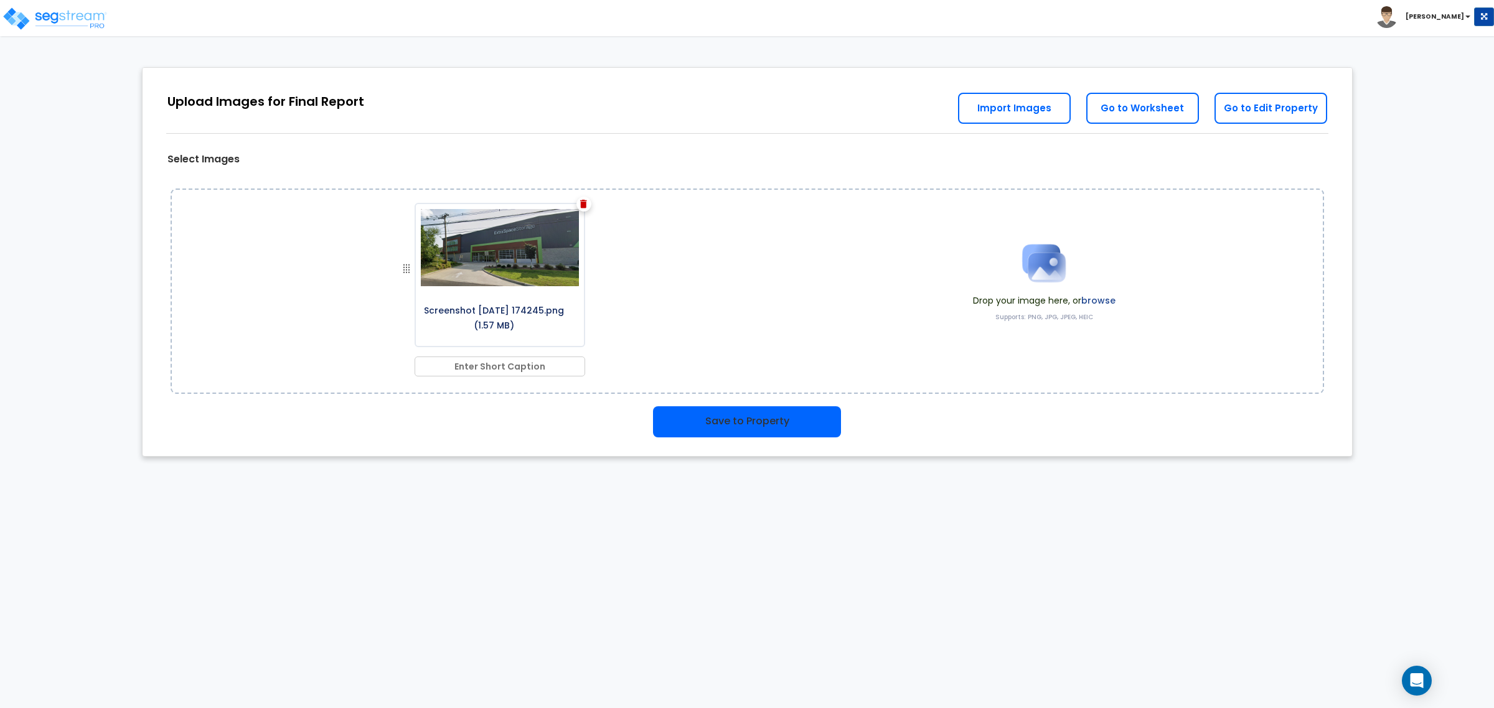 Image resolution: width=1494 pixels, height=708 pixels. Describe the element at coordinates (1417, 681) in the screenshot. I see `div: Open Intercom Messenger` at that location.